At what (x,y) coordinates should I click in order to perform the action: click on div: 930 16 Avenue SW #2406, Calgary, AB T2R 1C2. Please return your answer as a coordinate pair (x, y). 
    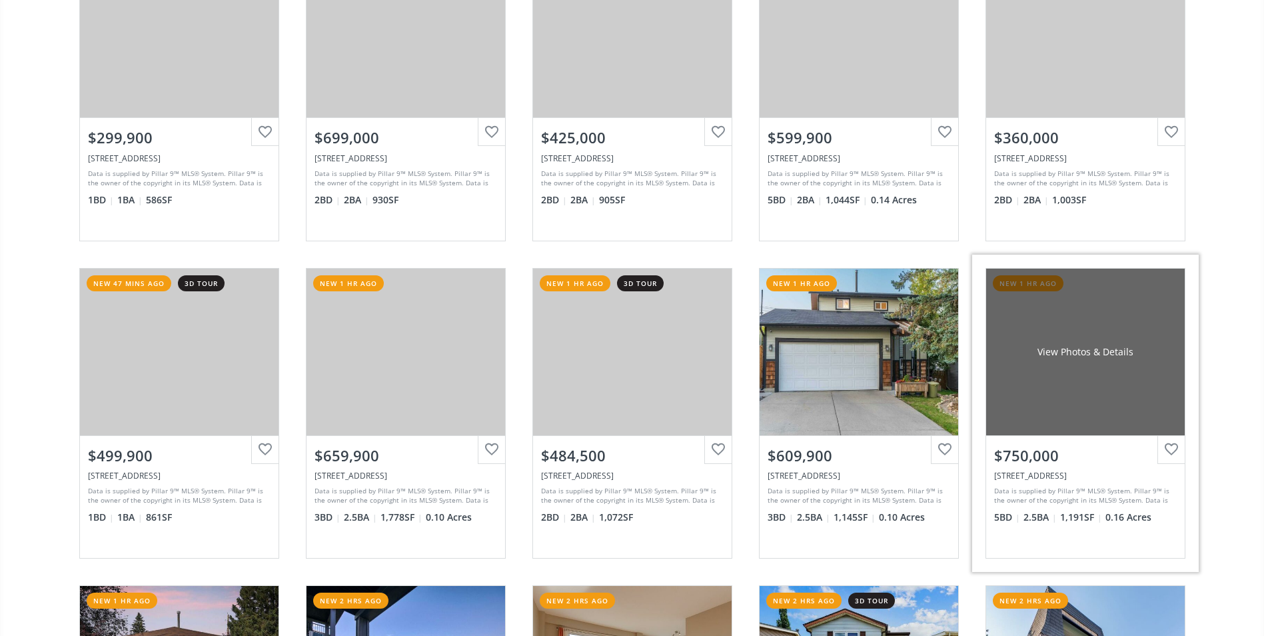
    Looking at the image, I should click on (406, 158).